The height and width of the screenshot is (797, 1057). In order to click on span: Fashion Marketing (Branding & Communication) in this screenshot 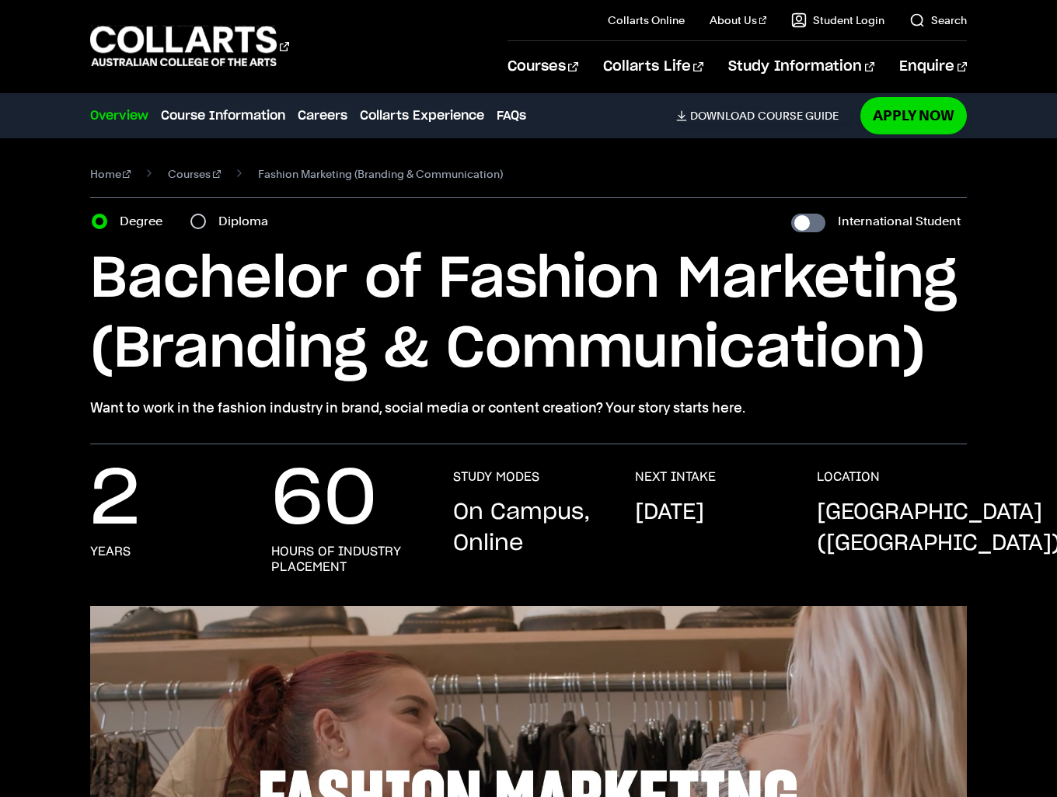, I will do `click(380, 174)`.